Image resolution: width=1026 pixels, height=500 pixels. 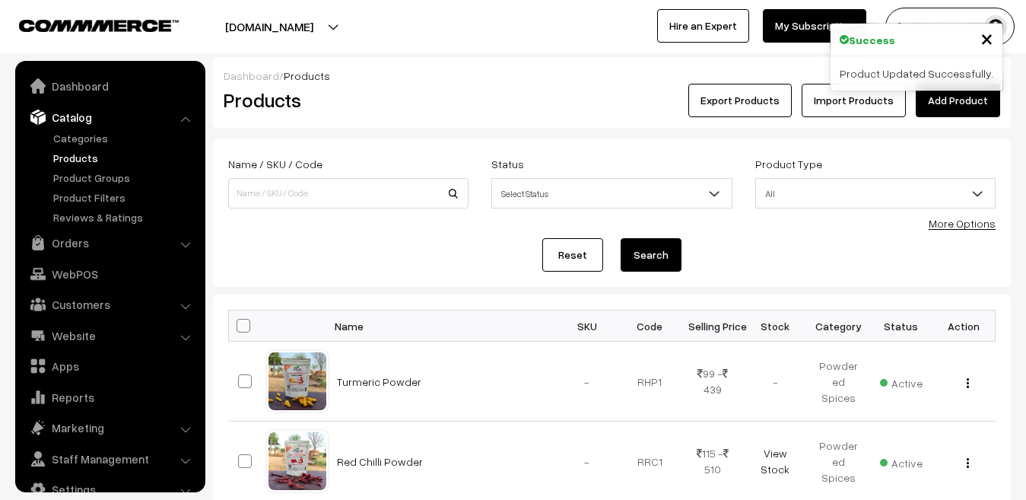 I want to click on th: Name, so click(x=442, y=326).